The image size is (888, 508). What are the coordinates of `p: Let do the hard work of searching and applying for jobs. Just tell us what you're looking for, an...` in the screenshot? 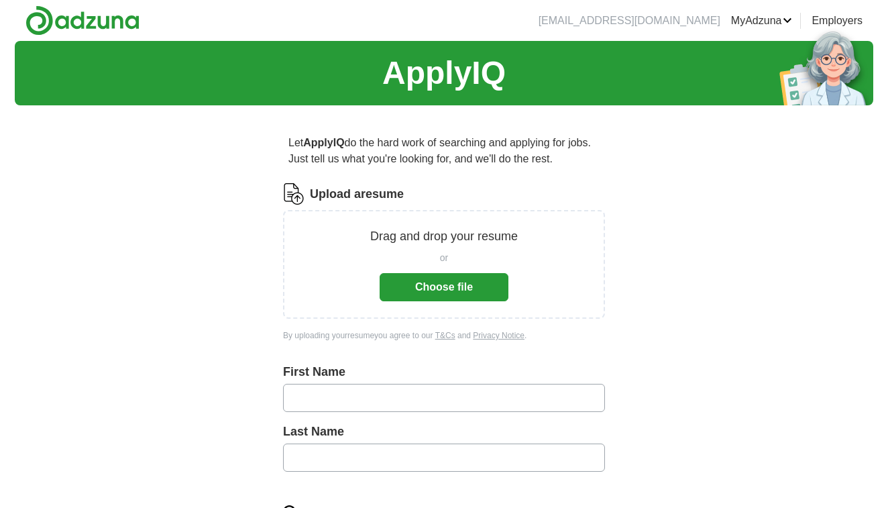 It's located at (444, 151).